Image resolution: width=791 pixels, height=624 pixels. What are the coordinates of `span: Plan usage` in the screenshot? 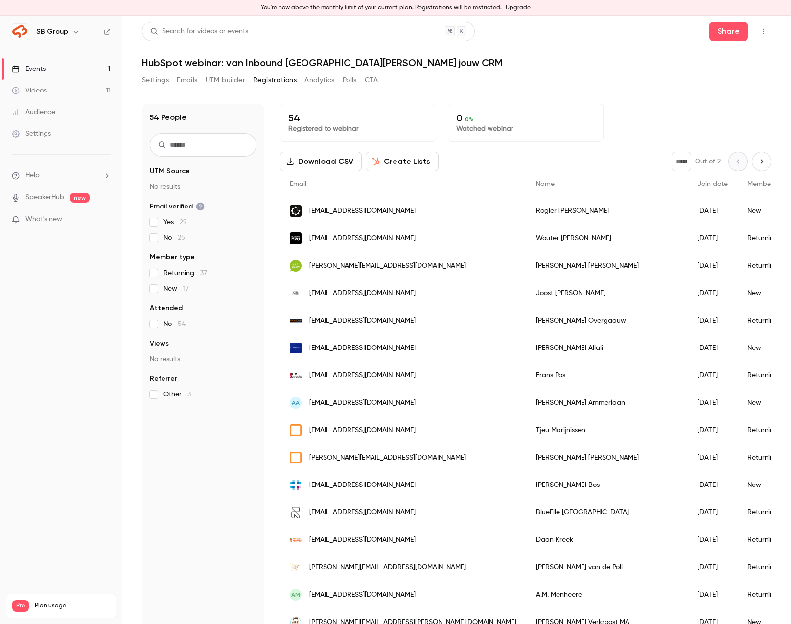 It's located at (72, 606).